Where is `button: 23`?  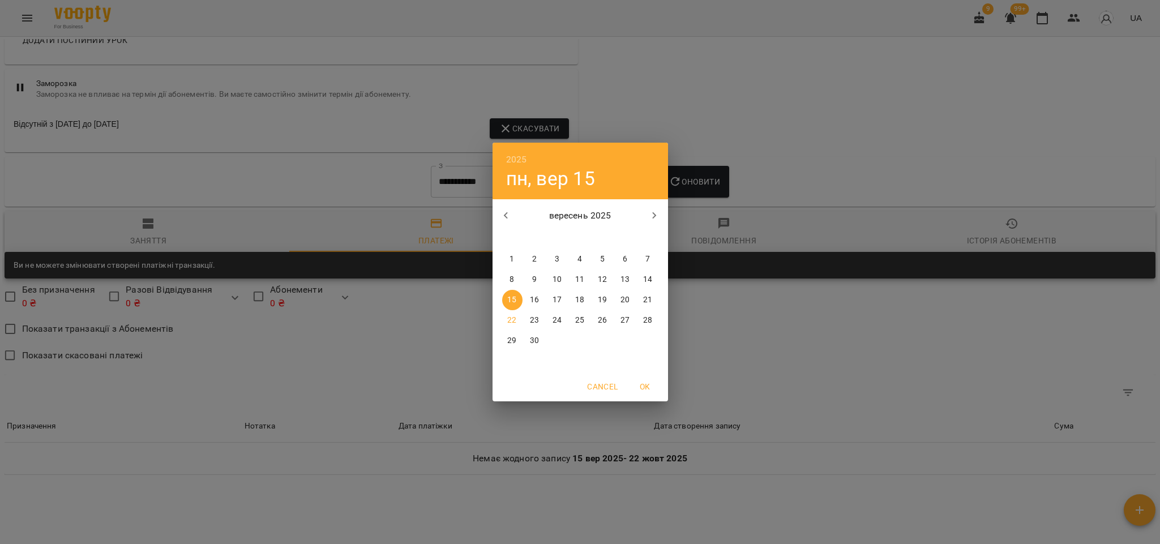 button: 23 is located at coordinates (535, 320).